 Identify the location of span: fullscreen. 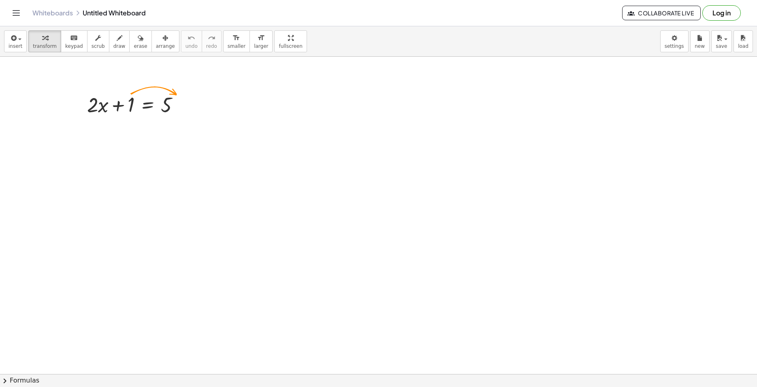
(291, 46).